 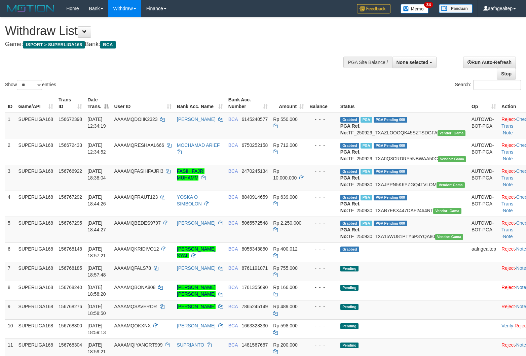 I want to click on span: Copy 7865245149 to clipboard, so click(x=255, y=306).